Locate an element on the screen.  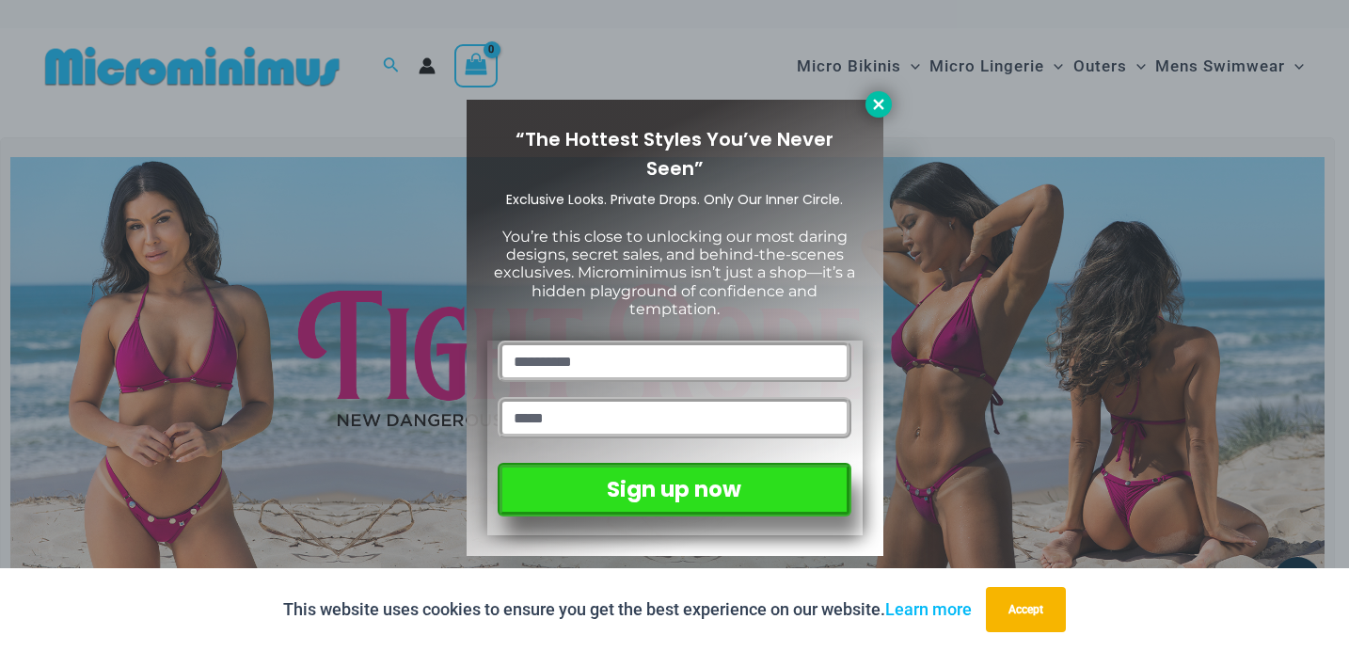
span: You’re this close to unlocking our most daring designs, secret sales, and behind-the-scenes exclu... is located at coordinates (675, 273).